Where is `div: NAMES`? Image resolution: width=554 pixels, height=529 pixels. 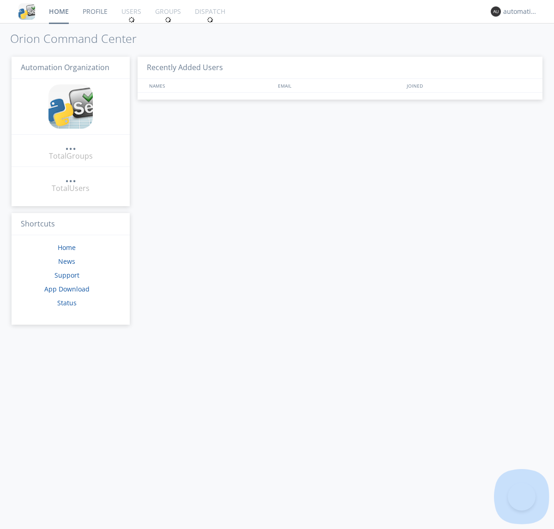 div: NAMES is located at coordinates (210, 85).